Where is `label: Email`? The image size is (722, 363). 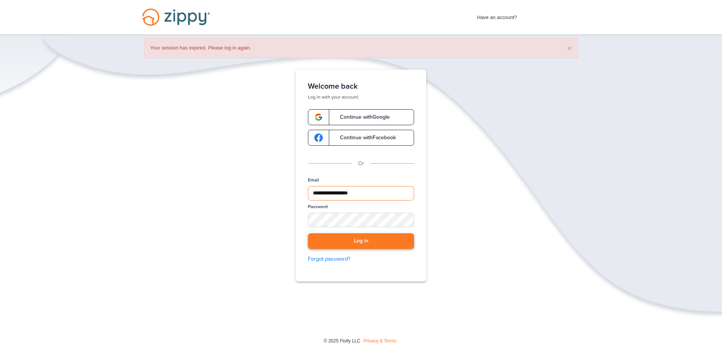 label: Email is located at coordinates (313, 180).